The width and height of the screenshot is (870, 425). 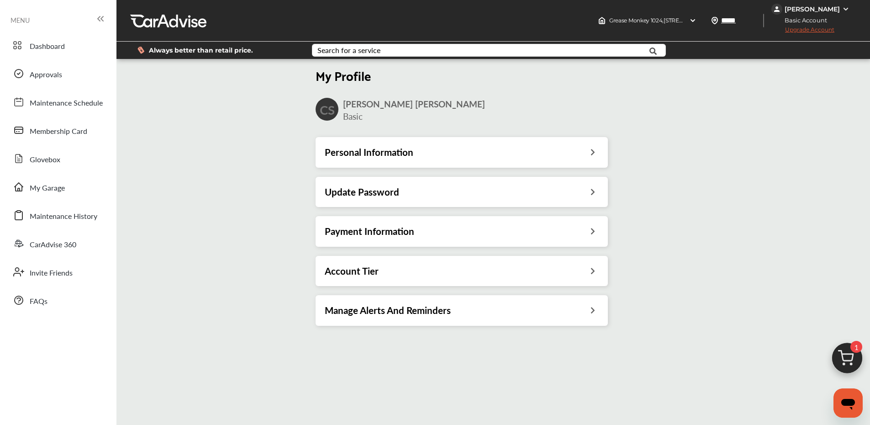 What do you see at coordinates (66, 103) in the screenshot?
I see `span: Maintenance Schedule` at bounding box center [66, 103].